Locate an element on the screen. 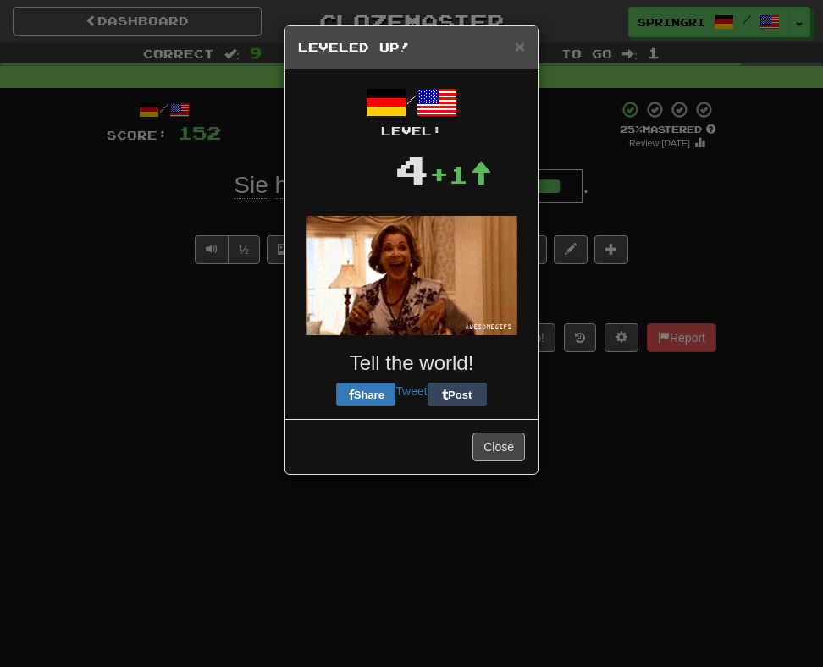  div: Level: is located at coordinates (411, 131).